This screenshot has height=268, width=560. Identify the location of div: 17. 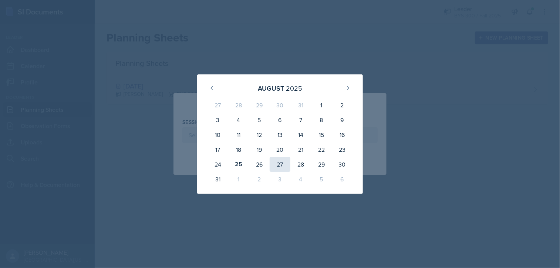
(218, 149).